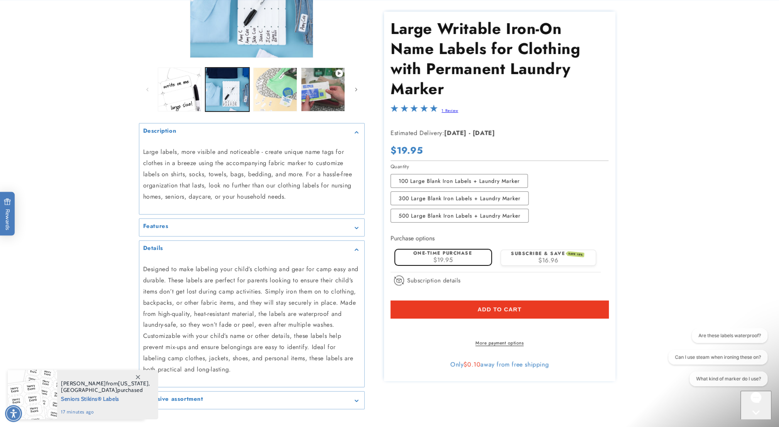 The height and width of the screenshot is (427, 779). I want to click on button: Load image 1 in gallery view, so click(180, 90).